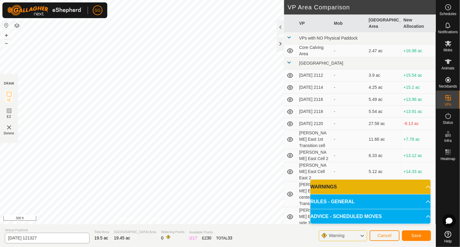 The width and height of the screenshot is (460, 247). What do you see at coordinates (193, 238) in the screenshot?
I see `div: IZ` at bounding box center [193, 238].